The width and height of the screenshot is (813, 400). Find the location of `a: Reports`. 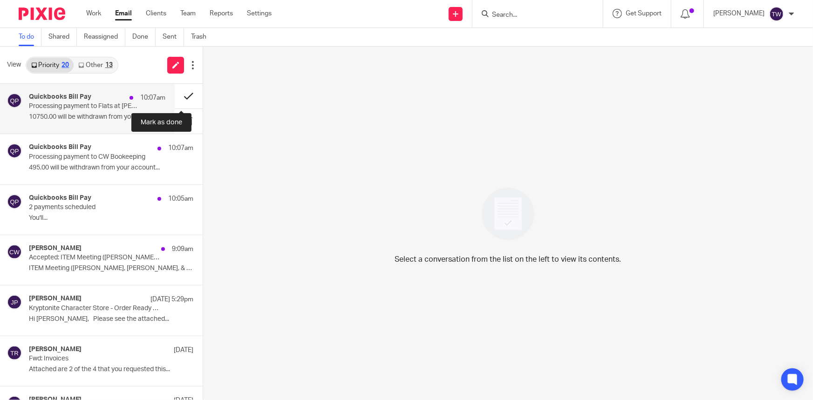

a: Reports is located at coordinates (221, 14).